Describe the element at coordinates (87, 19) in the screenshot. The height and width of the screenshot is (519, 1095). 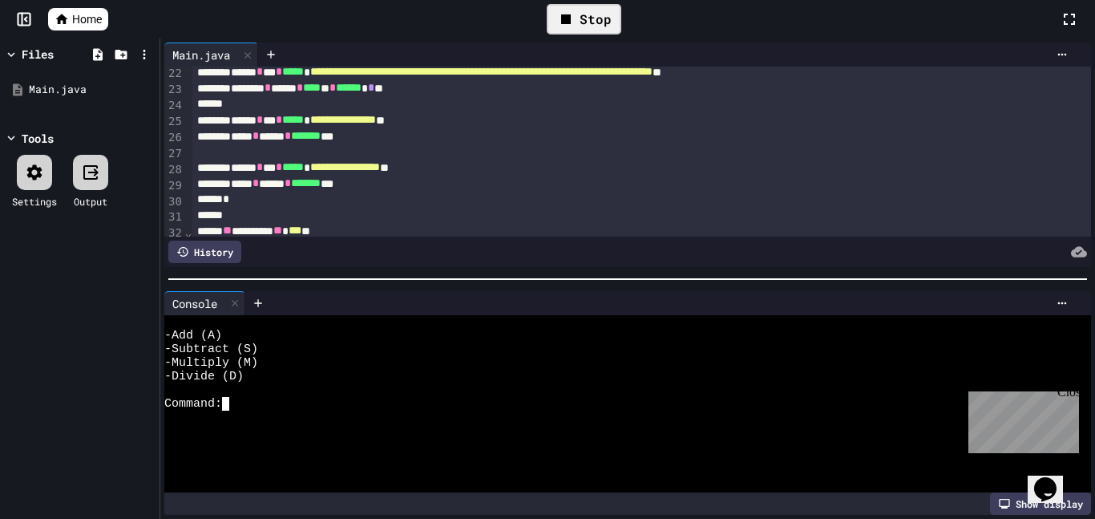
I see `span: Home` at that location.